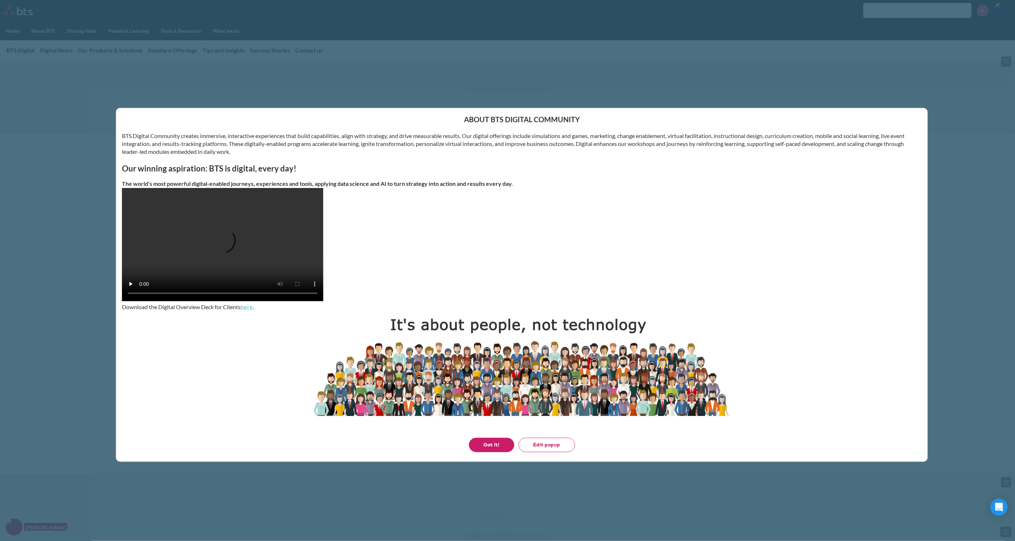 This screenshot has height=541, width=1015. What do you see at coordinates (999, 508) in the screenshot?
I see `div: Open Intercom Messenger` at bounding box center [999, 508].